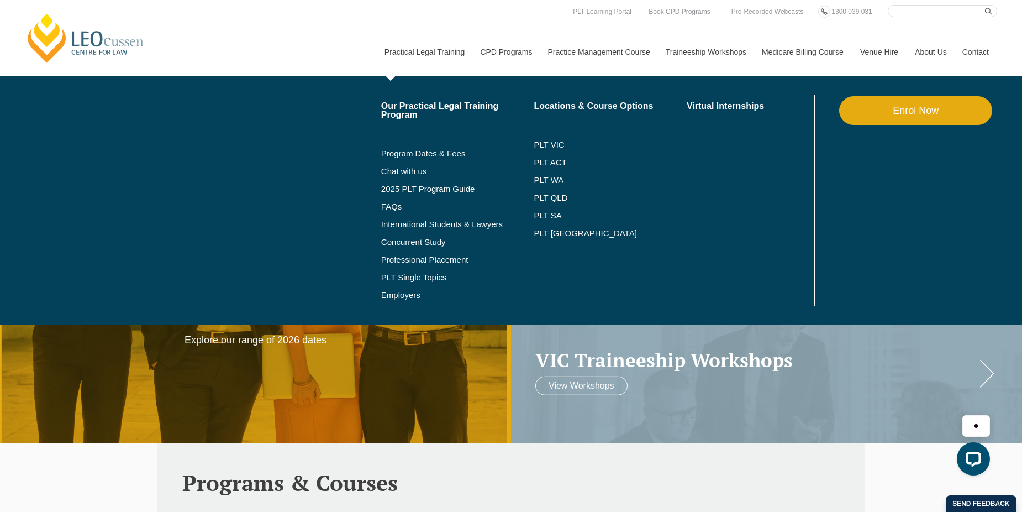 The width and height of the screenshot is (1022, 512). I want to click on a: Locations & Course Options, so click(610, 106).